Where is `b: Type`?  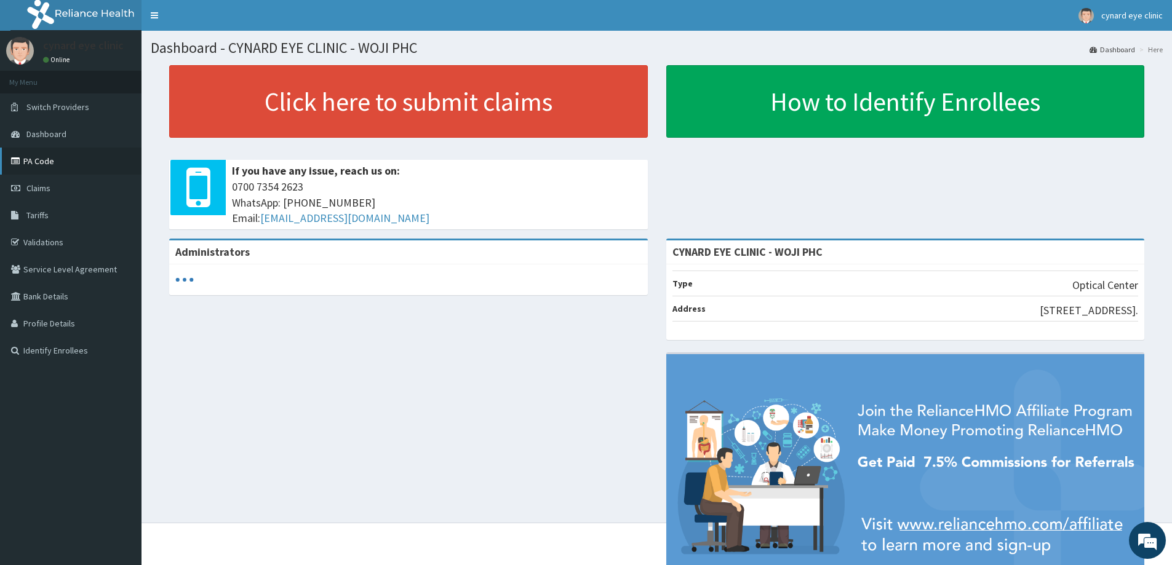
b: Type is located at coordinates (682, 284).